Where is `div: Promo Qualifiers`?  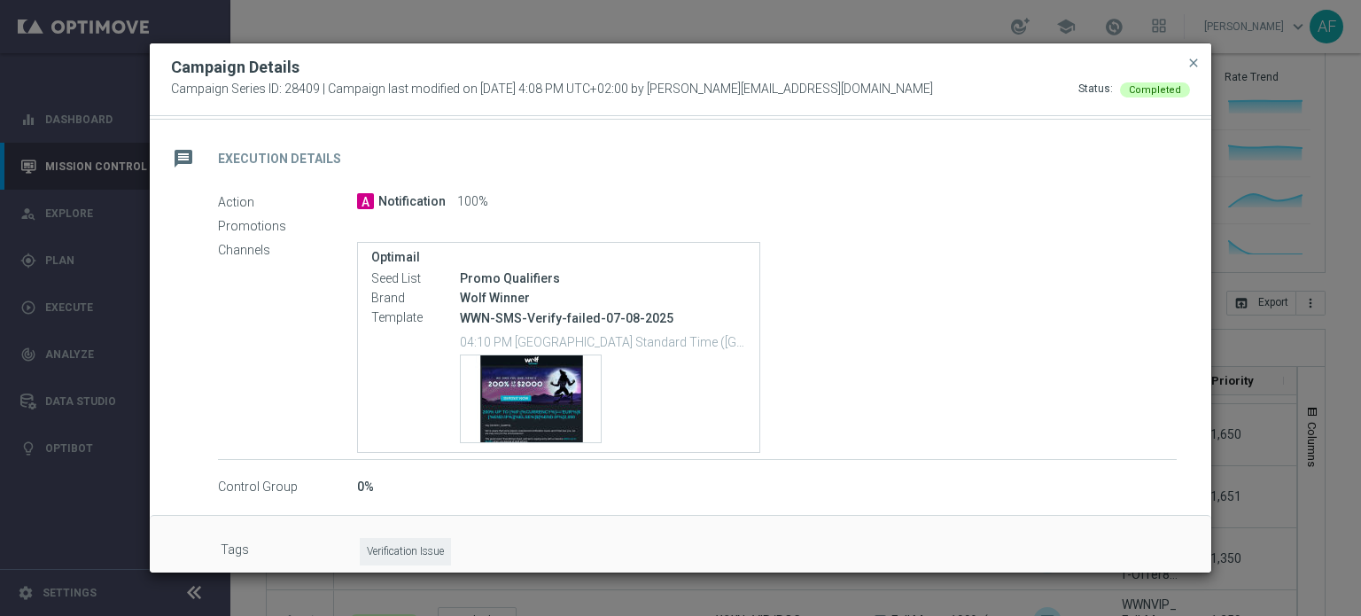 div: Promo Qualifiers is located at coordinates (602, 278).